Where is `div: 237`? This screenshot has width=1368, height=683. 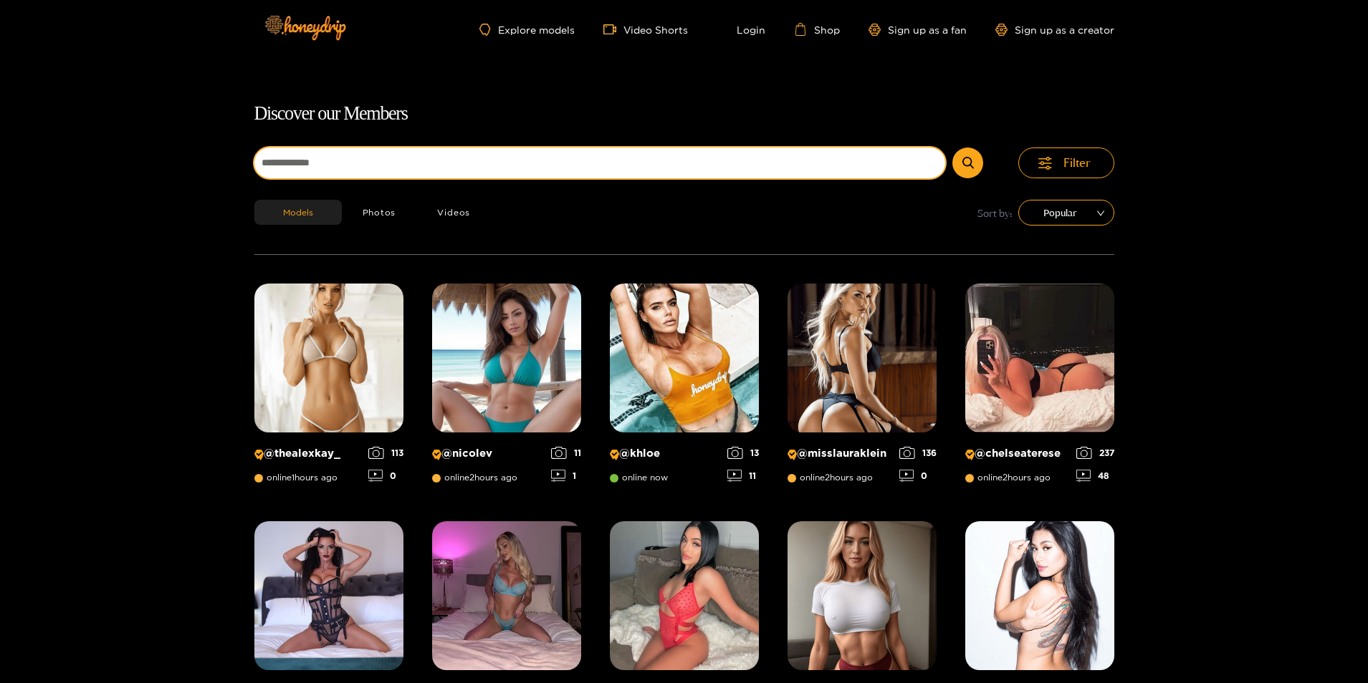 div: 237 is located at coordinates (1095, 453).